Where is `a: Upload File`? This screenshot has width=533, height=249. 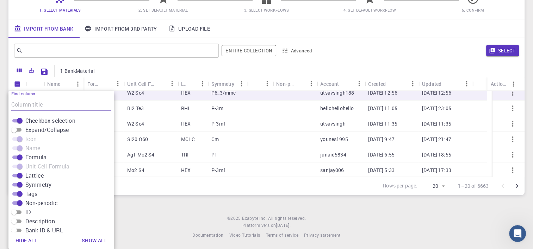 a: Upload File is located at coordinates (189, 29).